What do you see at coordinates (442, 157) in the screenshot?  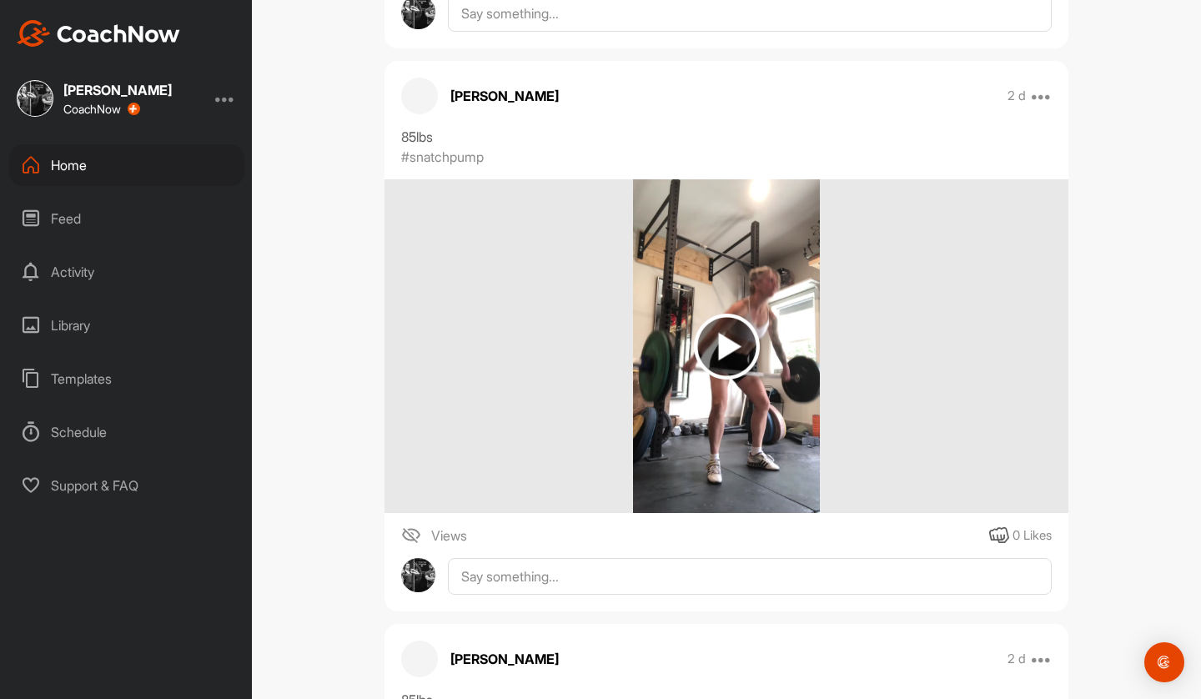 I see `p: #snatchpump` at bounding box center [442, 157].